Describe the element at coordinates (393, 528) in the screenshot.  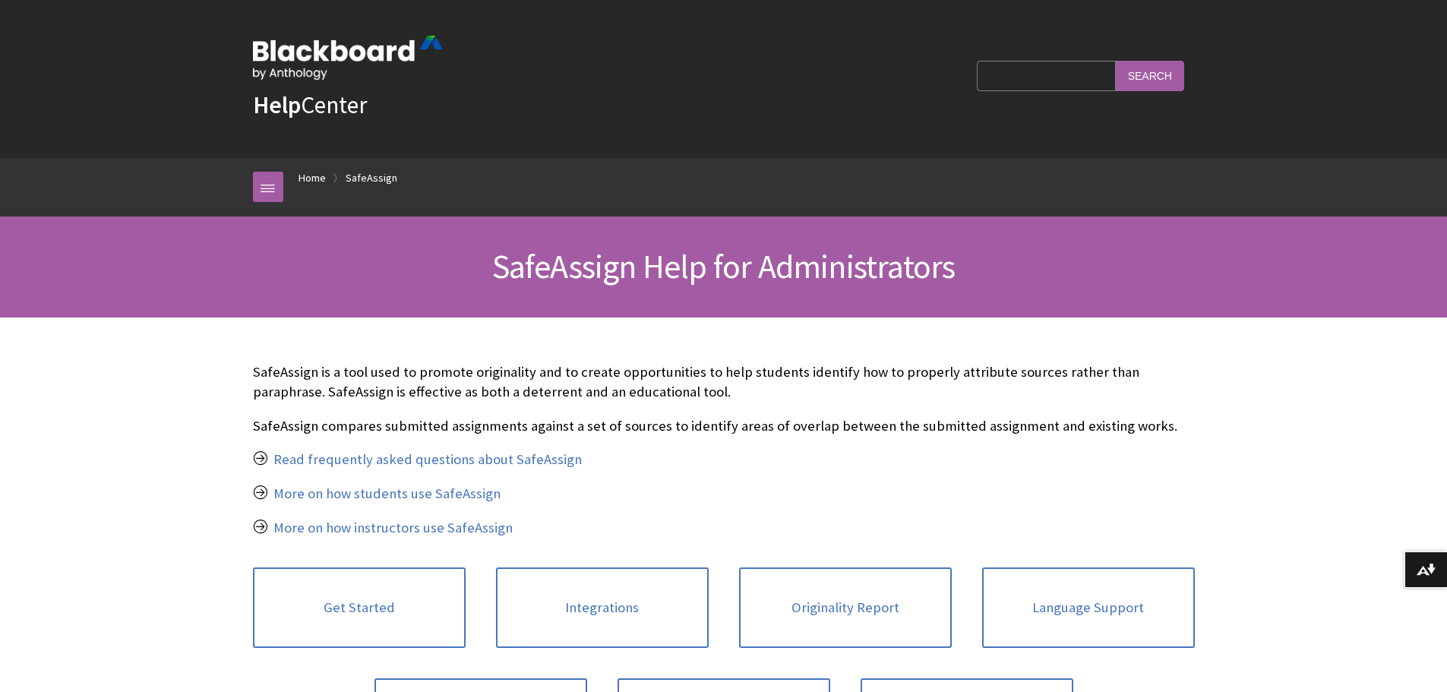
I see `a: More on how instructors use SafeAssign` at that location.